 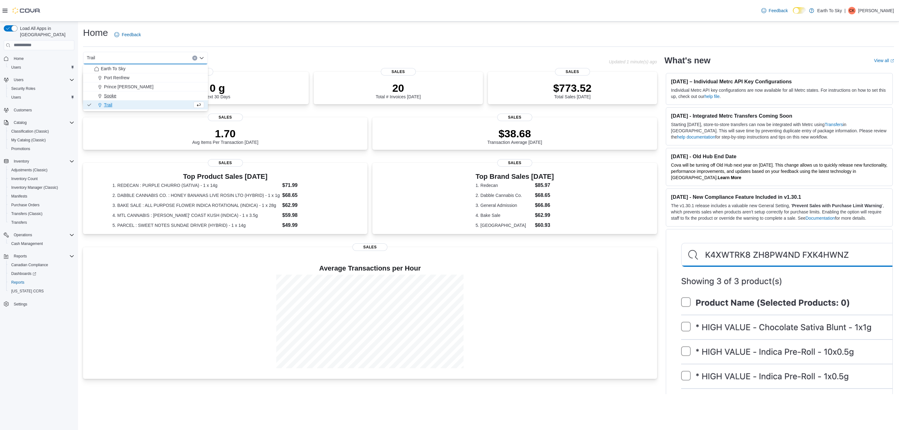 I want to click on dt: 2. Dabble Cannabis Co., so click(x=504, y=195).